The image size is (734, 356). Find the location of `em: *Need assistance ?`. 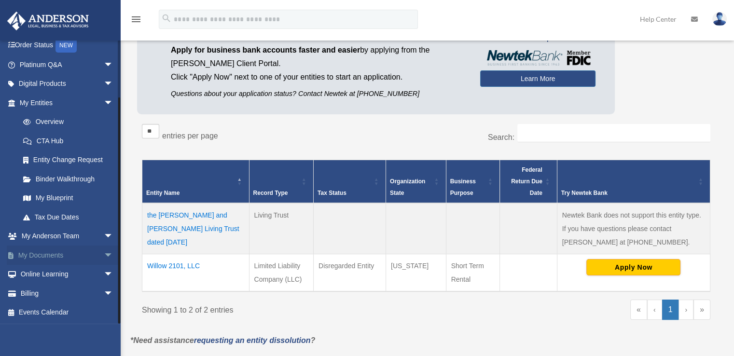

em: *Need assistance ? is located at coordinates (223, 340).